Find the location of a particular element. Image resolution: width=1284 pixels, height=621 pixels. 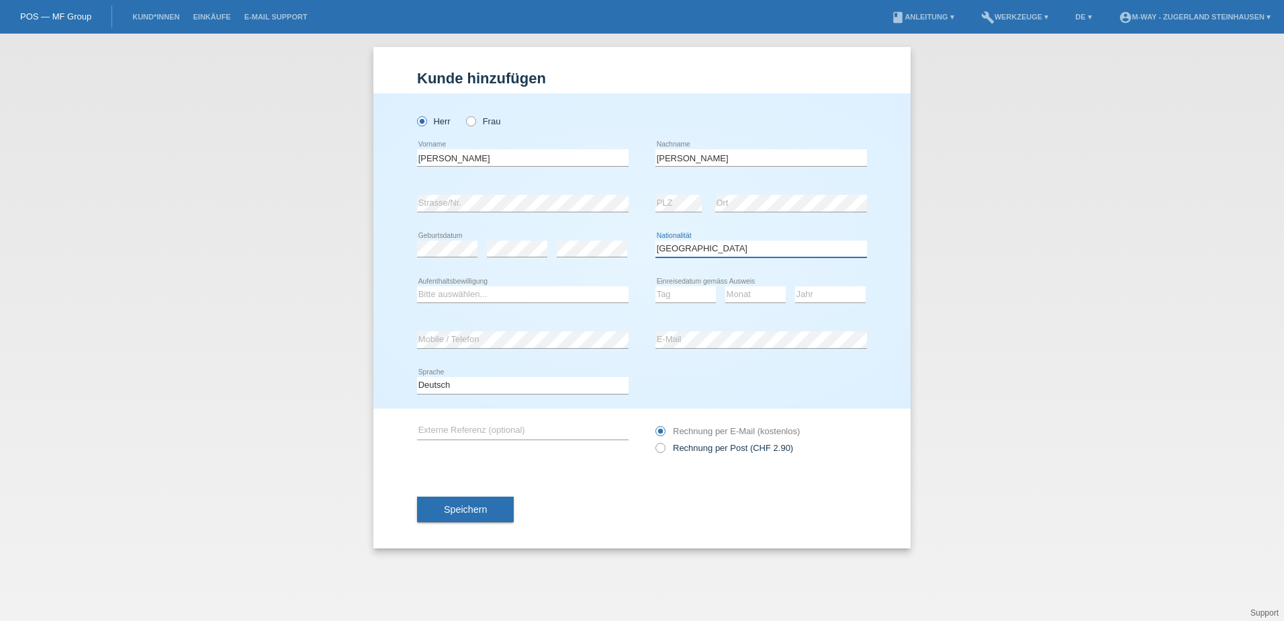

i: book is located at coordinates (898, 17).